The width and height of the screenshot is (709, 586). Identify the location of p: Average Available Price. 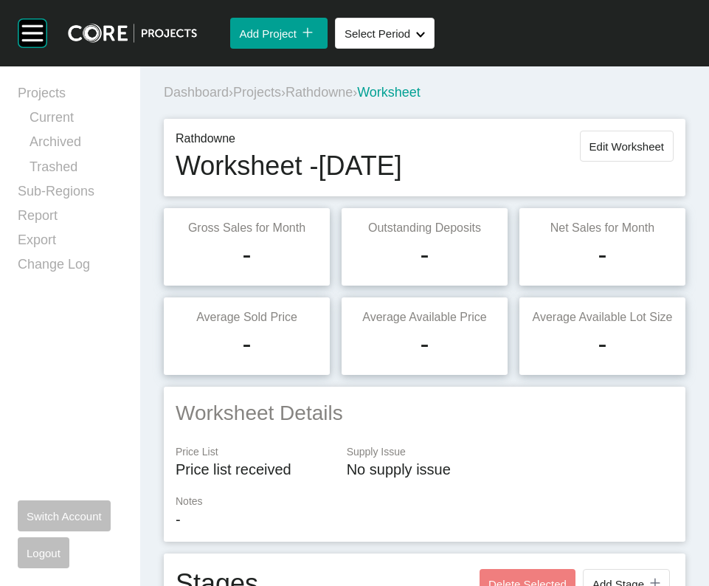
(424, 317).